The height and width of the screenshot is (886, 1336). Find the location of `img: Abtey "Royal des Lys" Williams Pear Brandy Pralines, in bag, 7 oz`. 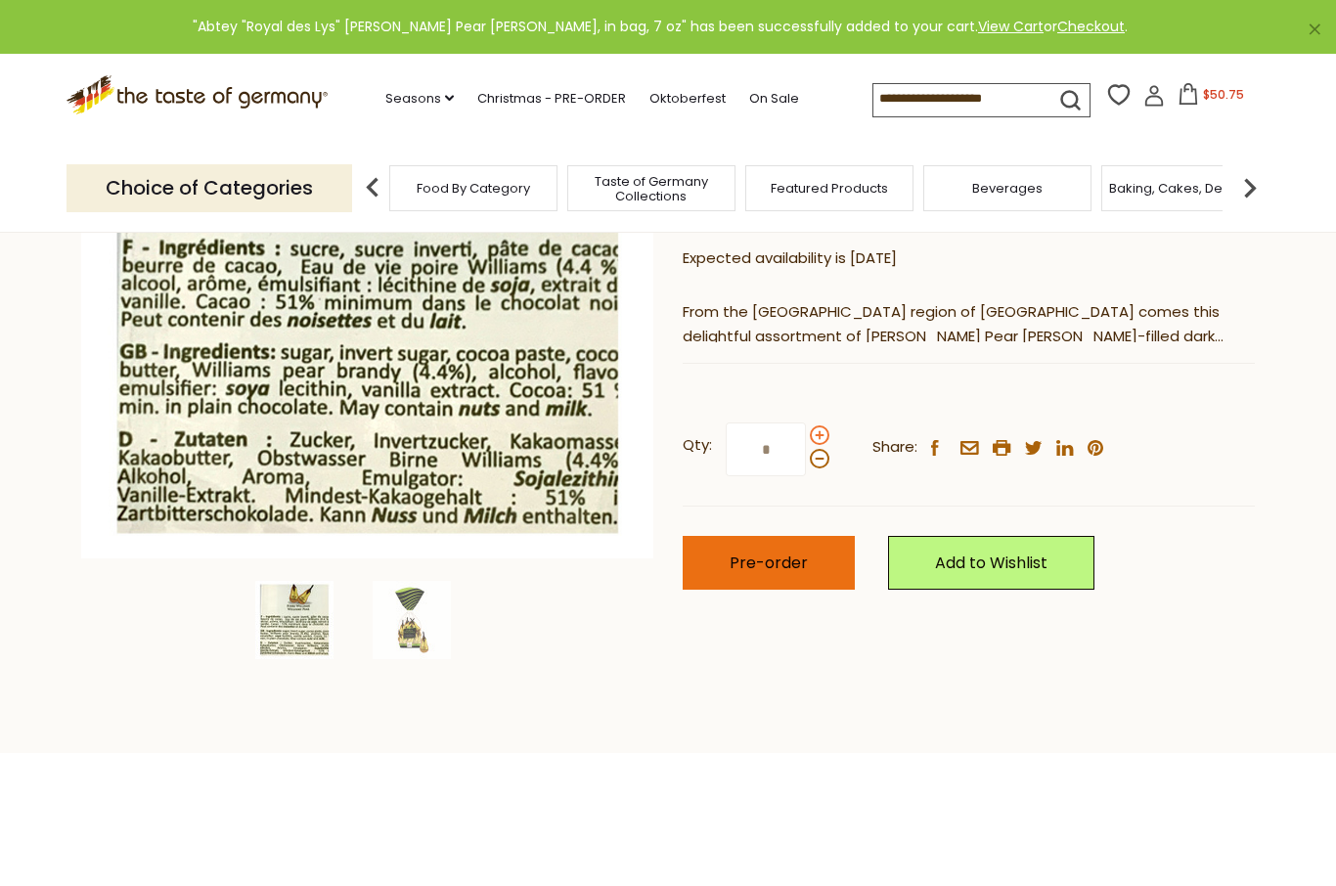

img: Abtey "Royal des Lys" Williams Pear Brandy Pralines, in bag, 7 oz is located at coordinates (294, 620).